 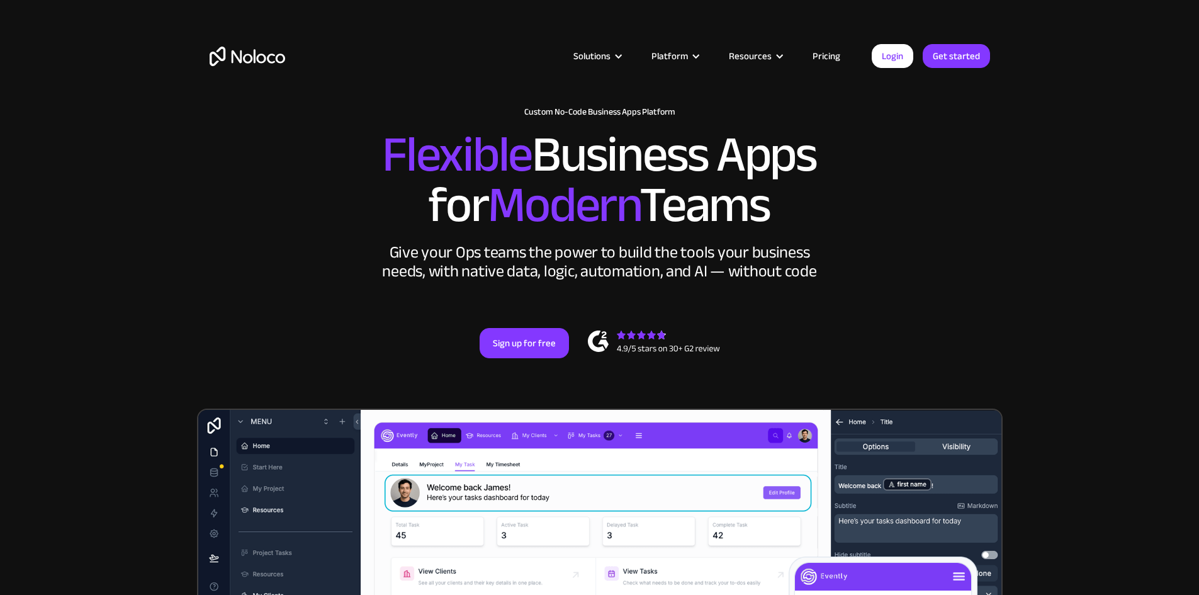 What do you see at coordinates (457, 154) in the screenshot?
I see `span: Flexible` at bounding box center [457, 154].